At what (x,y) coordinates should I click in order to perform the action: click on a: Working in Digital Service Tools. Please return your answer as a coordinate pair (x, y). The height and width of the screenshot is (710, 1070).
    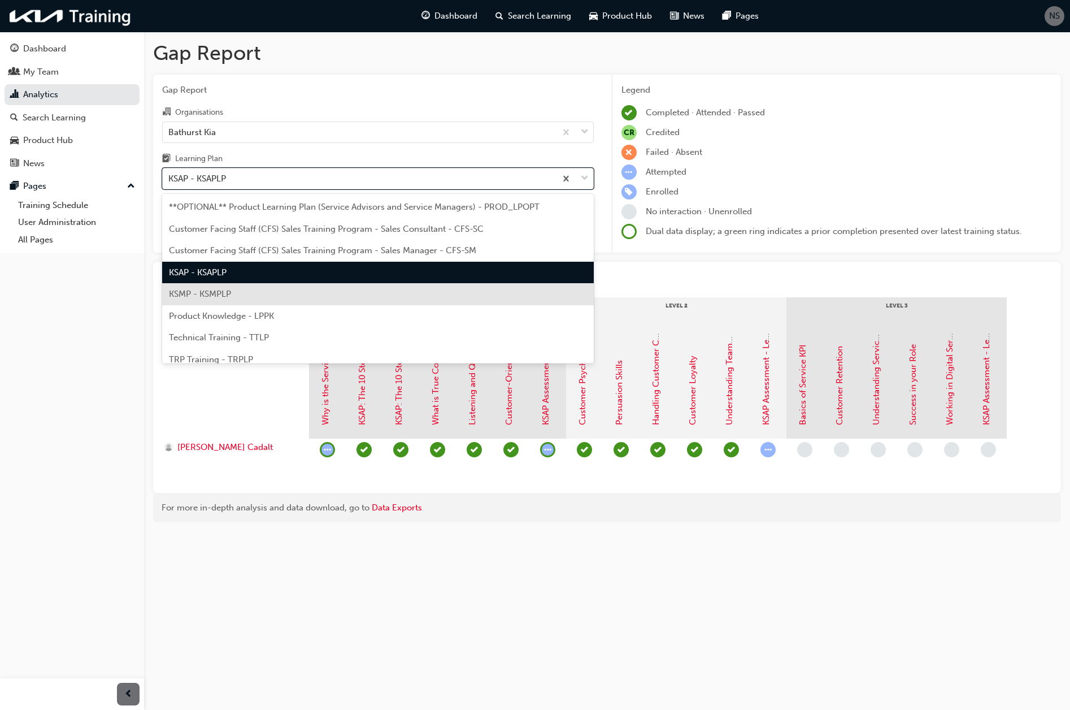
    Looking at the image, I should click on (950, 363).